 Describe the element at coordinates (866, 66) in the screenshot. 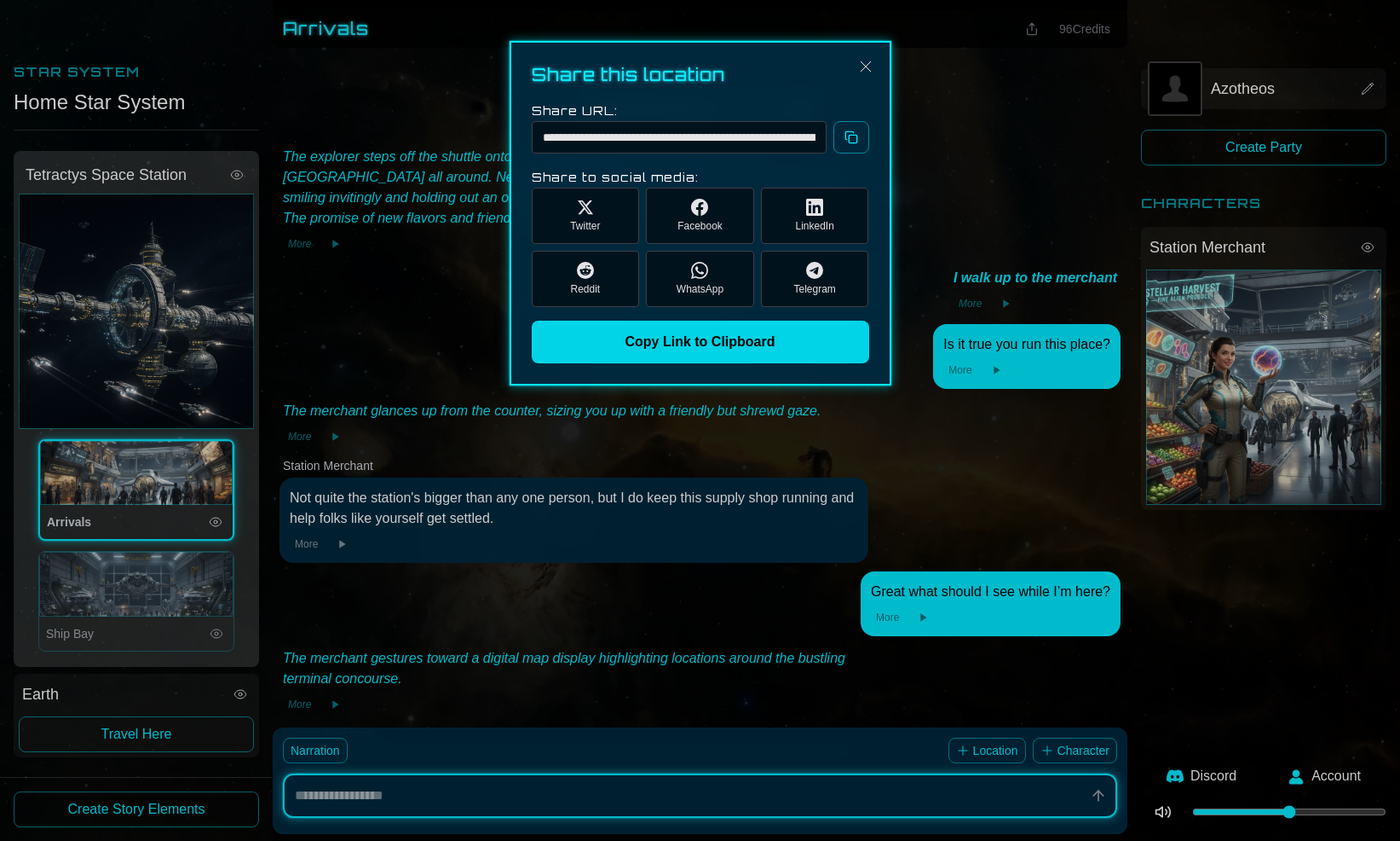

I see `img: Close` at that location.